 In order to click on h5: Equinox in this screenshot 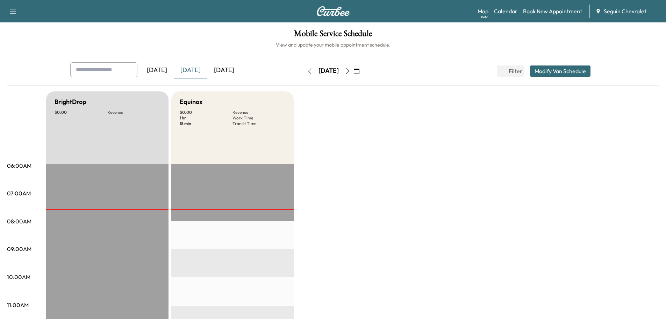, I will do `click(191, 102)`.